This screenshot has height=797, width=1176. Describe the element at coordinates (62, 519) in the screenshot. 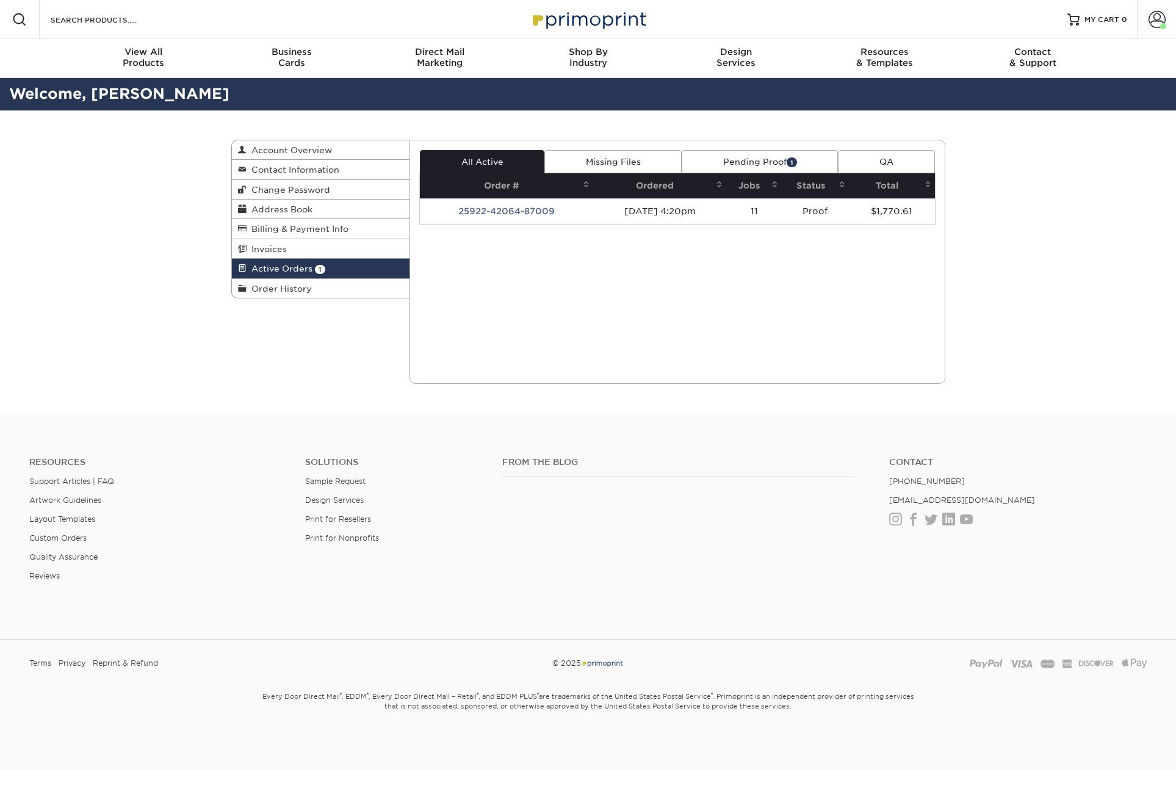

I see `a: Layout Templates` at that location.